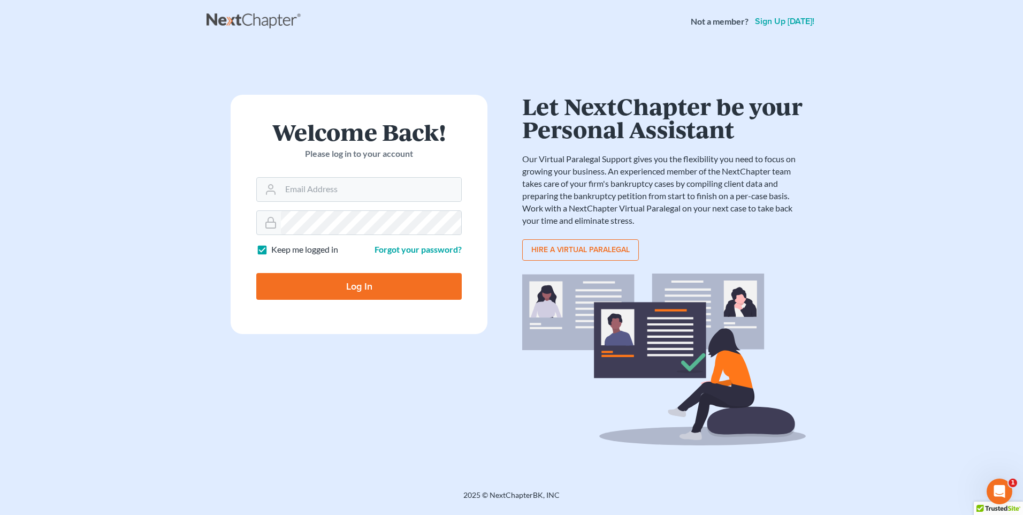 This screenshot has height=515, width=1023. Describe the element at coordinates (720, 21) in the screenshot. I see `strong: Not a member?` at that location.